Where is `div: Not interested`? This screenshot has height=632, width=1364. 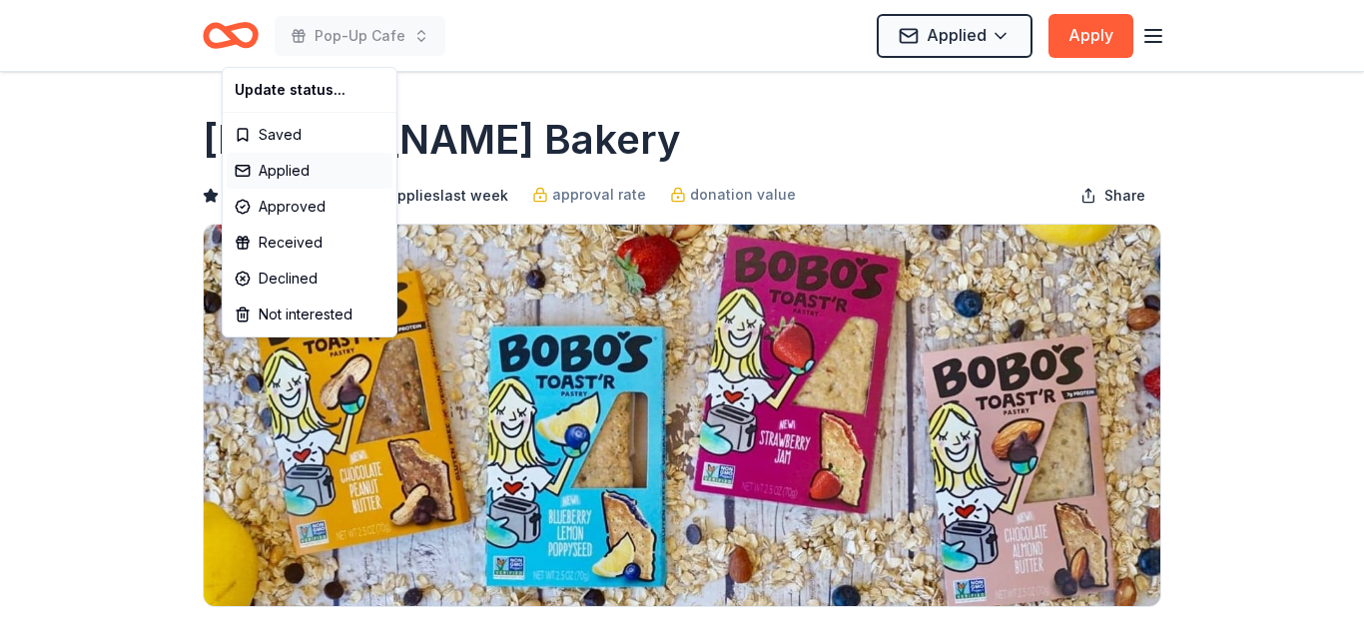 div: Not interested is located at coordinates (310, 315).